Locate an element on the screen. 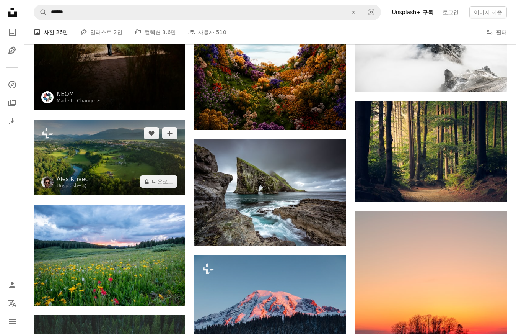  a: NEOM의 프로필로 이동 is located at coordinates (47, 97).